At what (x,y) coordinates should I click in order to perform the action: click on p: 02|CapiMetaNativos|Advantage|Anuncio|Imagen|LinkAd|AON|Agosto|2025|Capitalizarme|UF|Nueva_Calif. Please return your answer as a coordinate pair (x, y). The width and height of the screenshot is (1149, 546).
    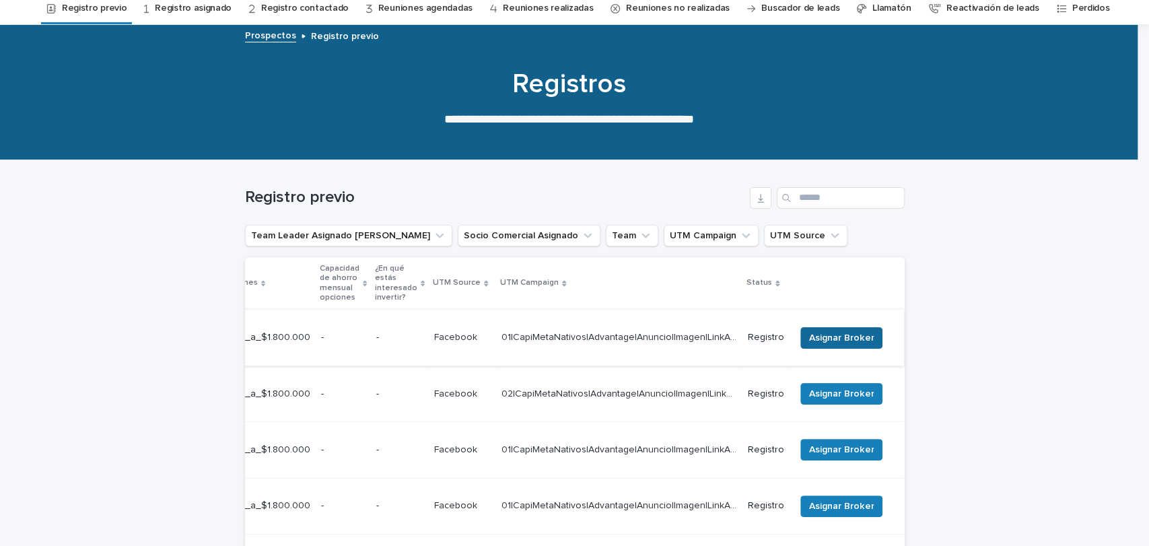
    Looking at the image, I should click on (621, 392).